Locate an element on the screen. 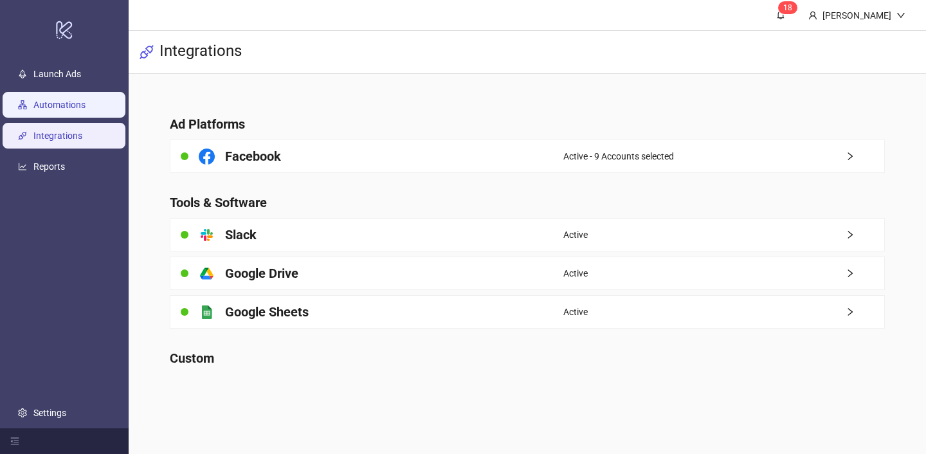 Image resolution: width=926 pixels, height=454 pixels. a: Launch Ads is located at coordinates (57, 74).